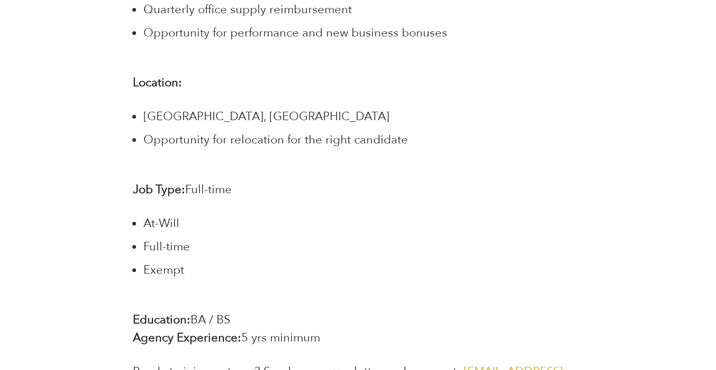 The height and width of the screenshot is (370, 716). I want to click on p: BA / BS 5 yrs minimum, so click(358, 328).